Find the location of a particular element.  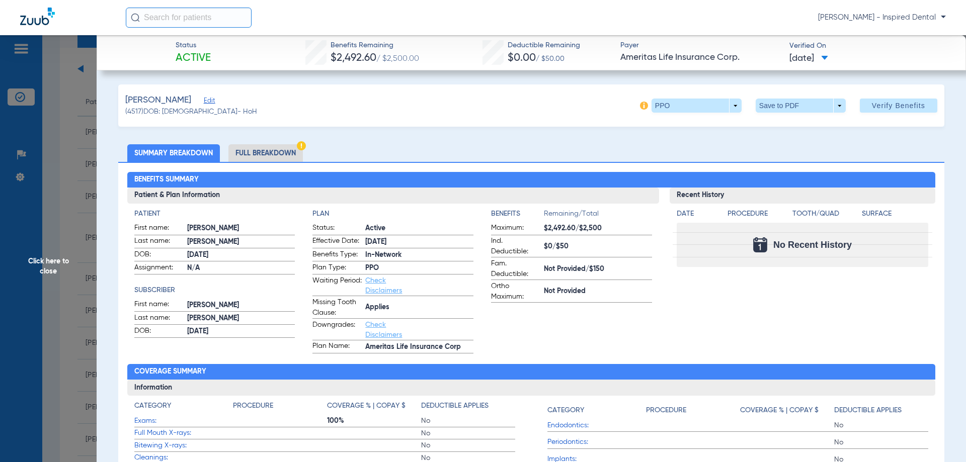

span: Not Provided/$150 is located at coordinates (598, 269).